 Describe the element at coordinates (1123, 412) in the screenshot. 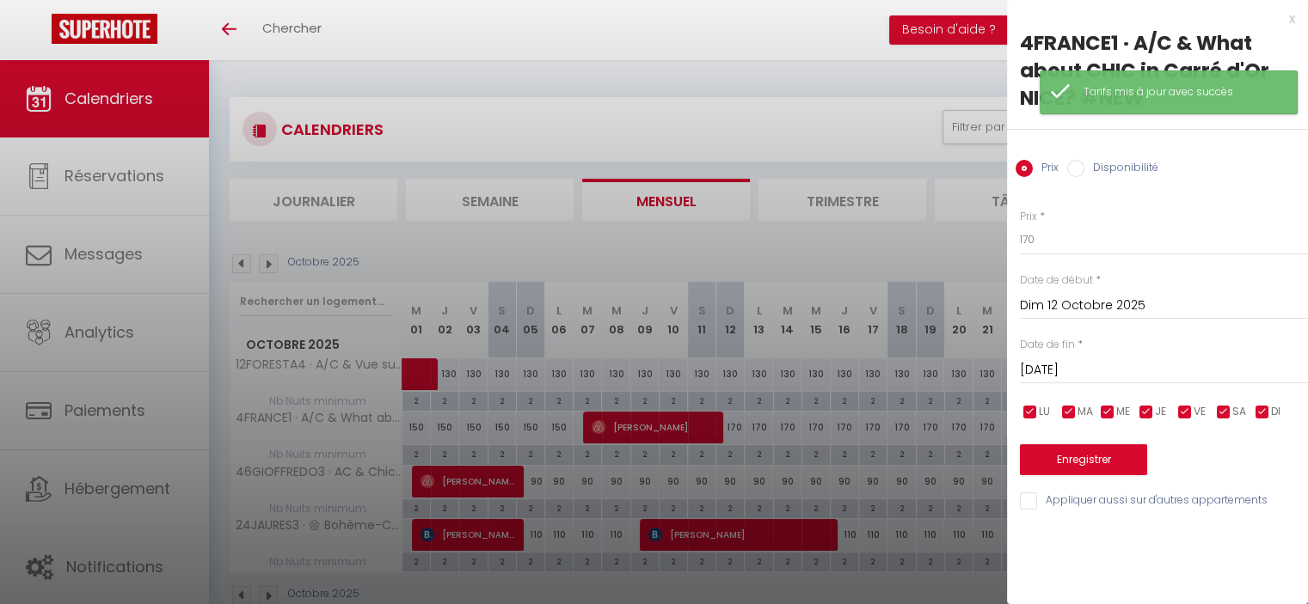

I see `span: ME` at that location.